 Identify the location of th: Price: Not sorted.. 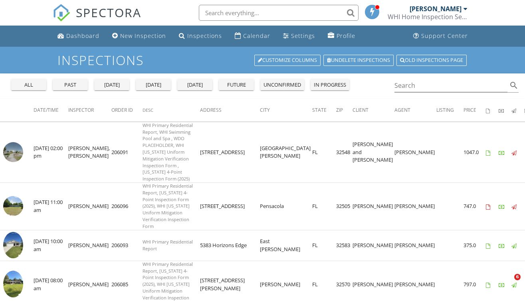
(475, 110).